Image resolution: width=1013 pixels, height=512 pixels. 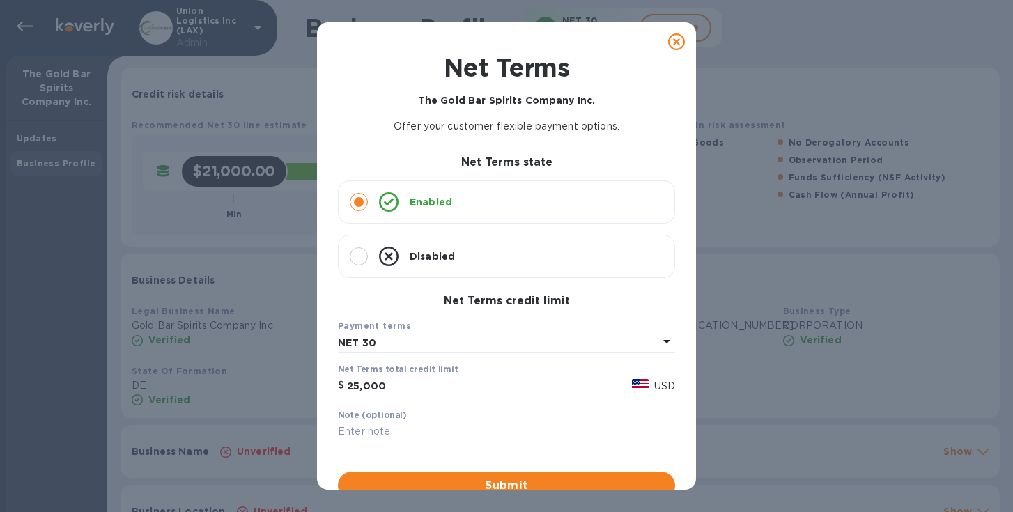 What do you see at coordinates (507, 126) in the screenshot?
I see `p: Offer your customer flexible payment options.` at bounding box center [507, 126].